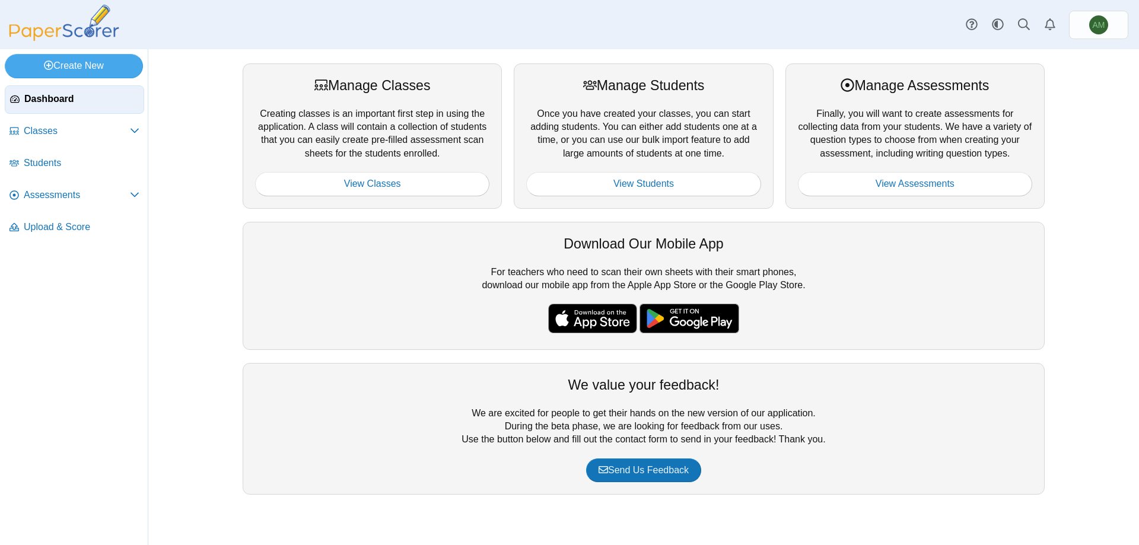 Image resolution: width=1139 pixels, height=545 pixels. What do you see at coordinates (74, 164) in the screenshot?
I see `a: Students` at bounding box center [74, 164].